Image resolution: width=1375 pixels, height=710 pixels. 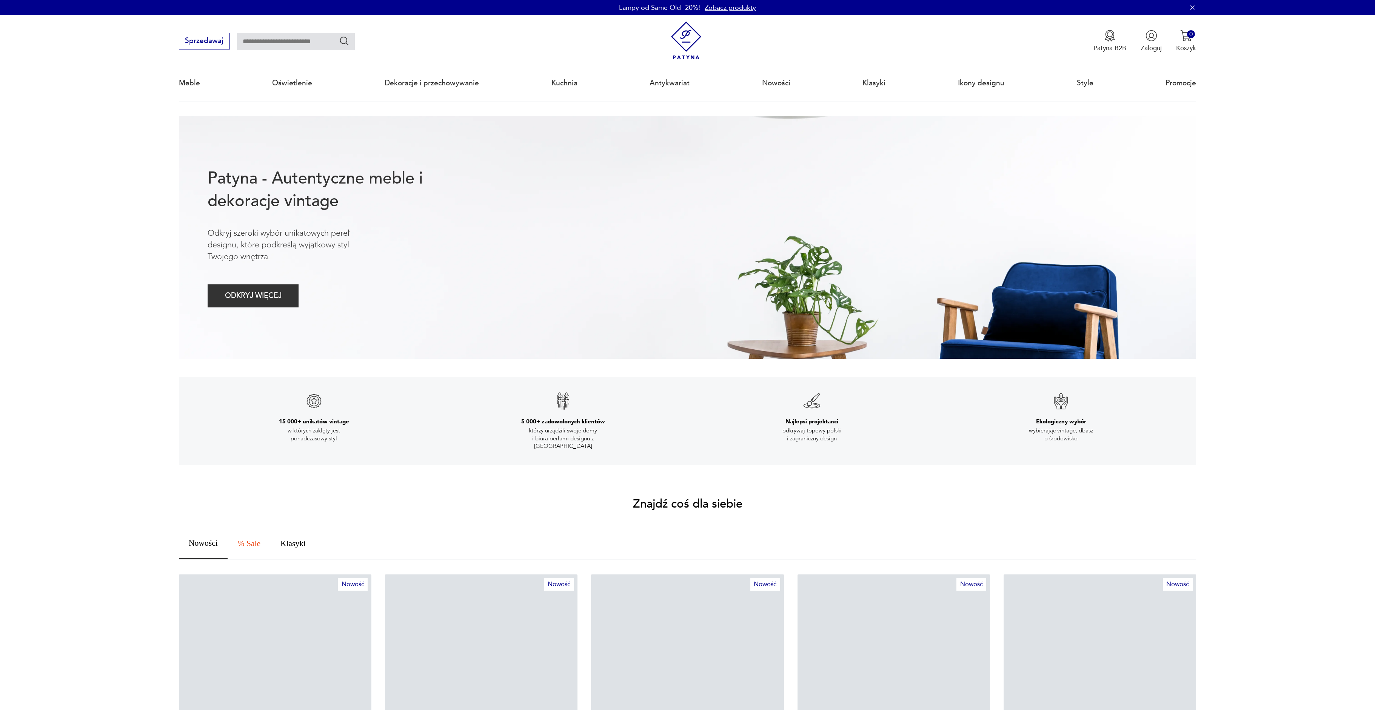 I want to click on div: 0, so click(x=1191, y=34).